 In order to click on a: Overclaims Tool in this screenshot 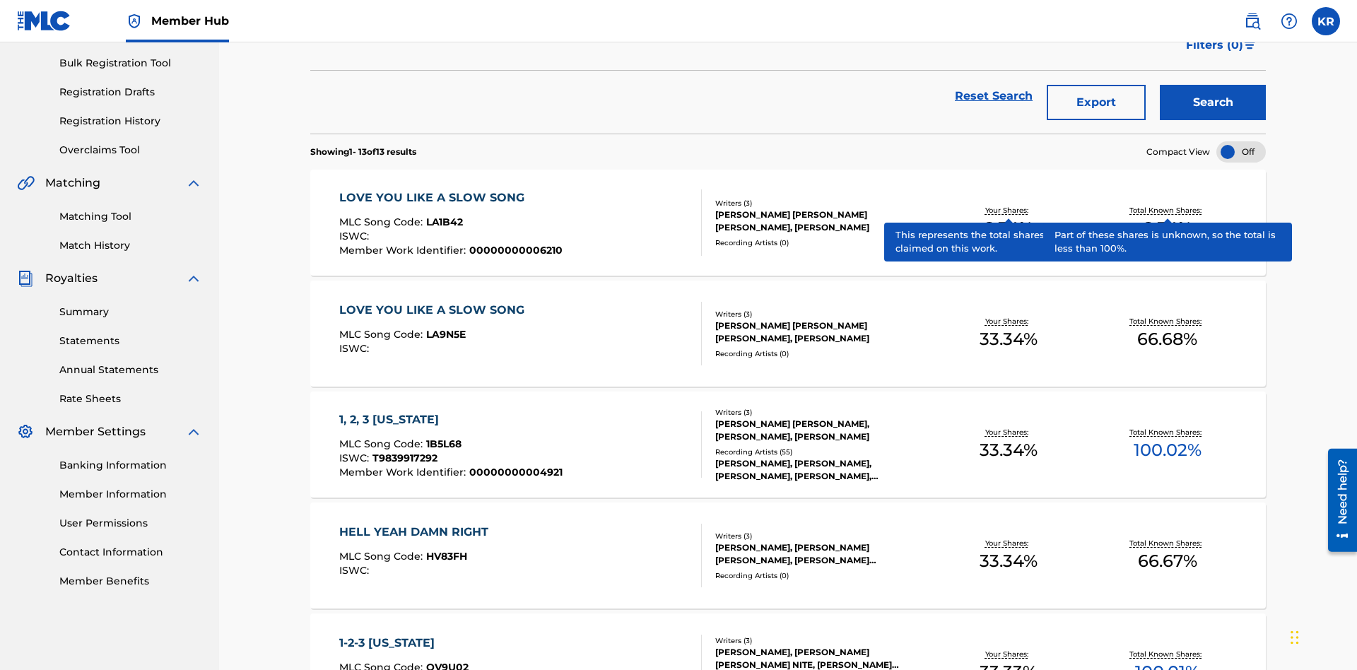, I will do `click(131, 150)`.